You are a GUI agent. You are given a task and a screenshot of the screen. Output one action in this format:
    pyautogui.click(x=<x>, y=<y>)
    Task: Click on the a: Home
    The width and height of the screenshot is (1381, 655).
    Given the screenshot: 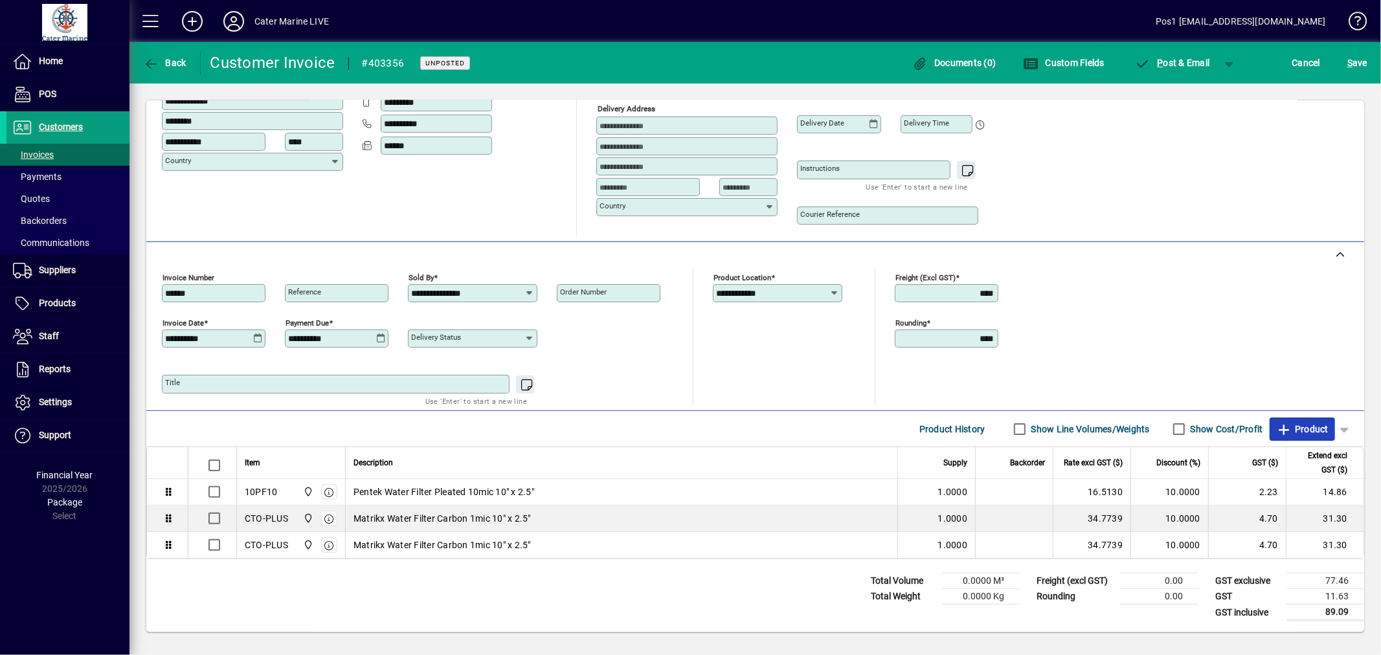 What is the action you would take?
    pyautogui.click(x=68, y=62)
    